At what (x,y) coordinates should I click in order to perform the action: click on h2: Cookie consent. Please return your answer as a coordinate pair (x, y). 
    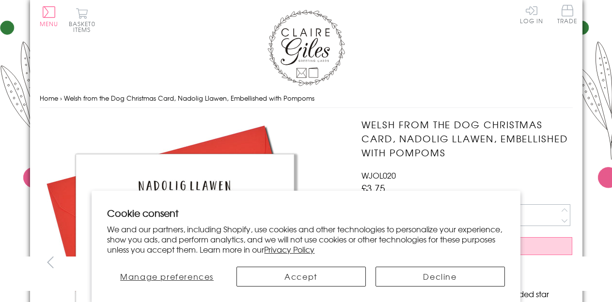
    Looking at the image, I should click on (306, 213).